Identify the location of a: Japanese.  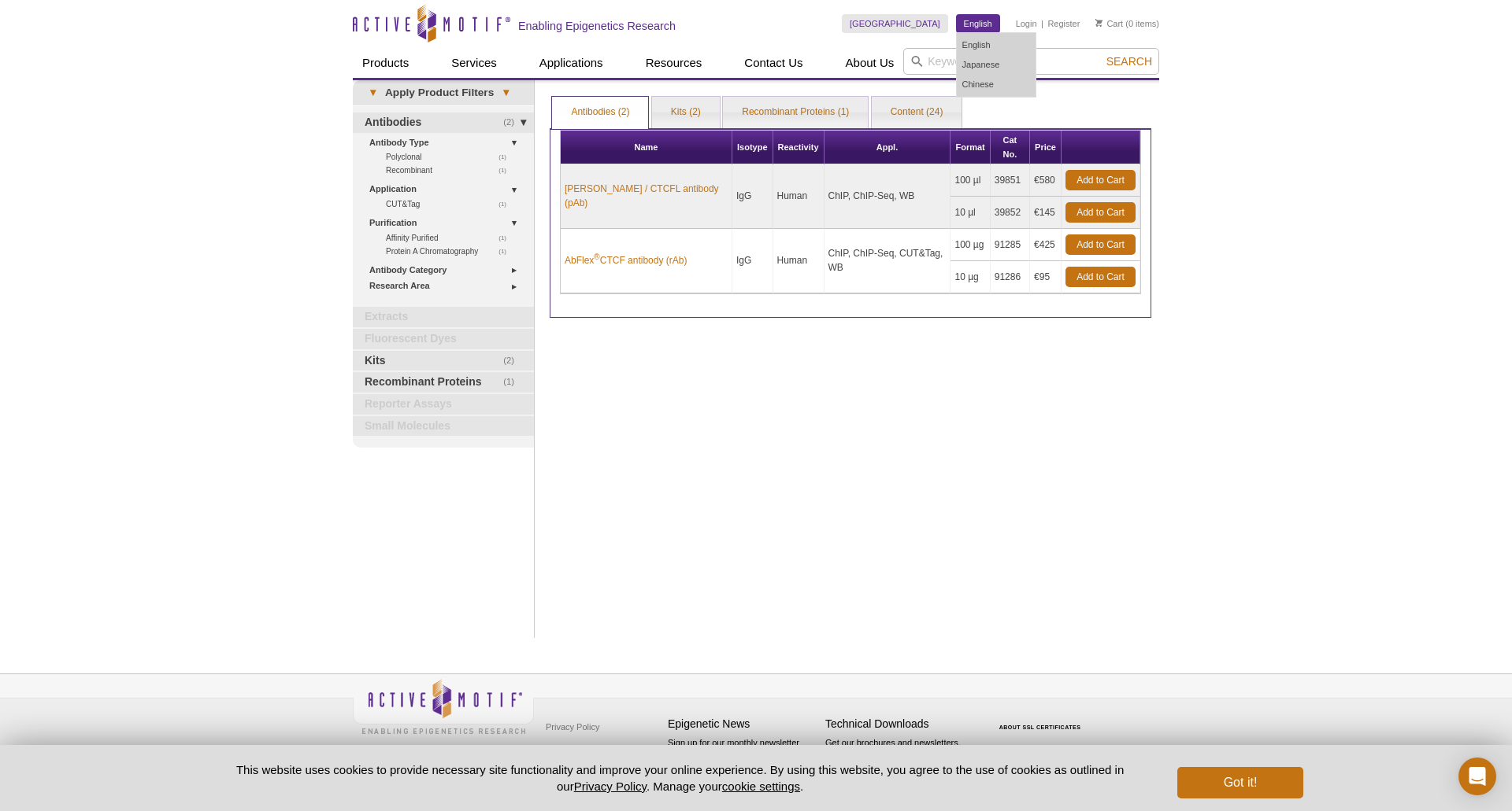
(996, 64).